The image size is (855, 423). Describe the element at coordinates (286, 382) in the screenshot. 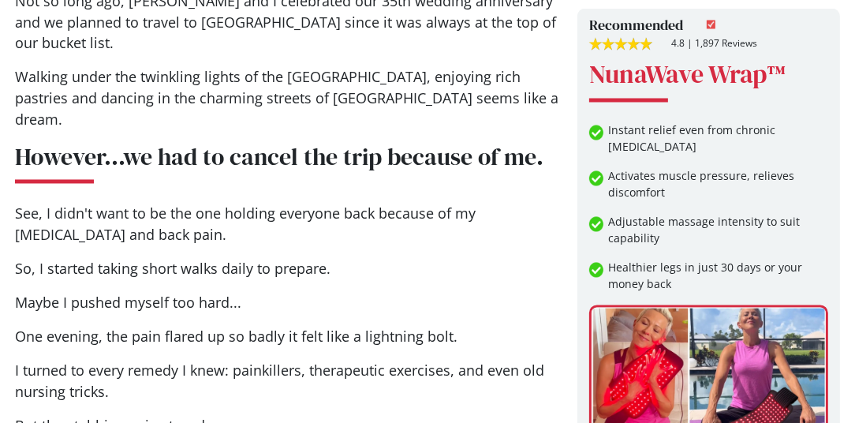

I see `p: I turned to every remedy I knew: painkillers, therapeutic exercises, and even old nursing tricks.` at that location.